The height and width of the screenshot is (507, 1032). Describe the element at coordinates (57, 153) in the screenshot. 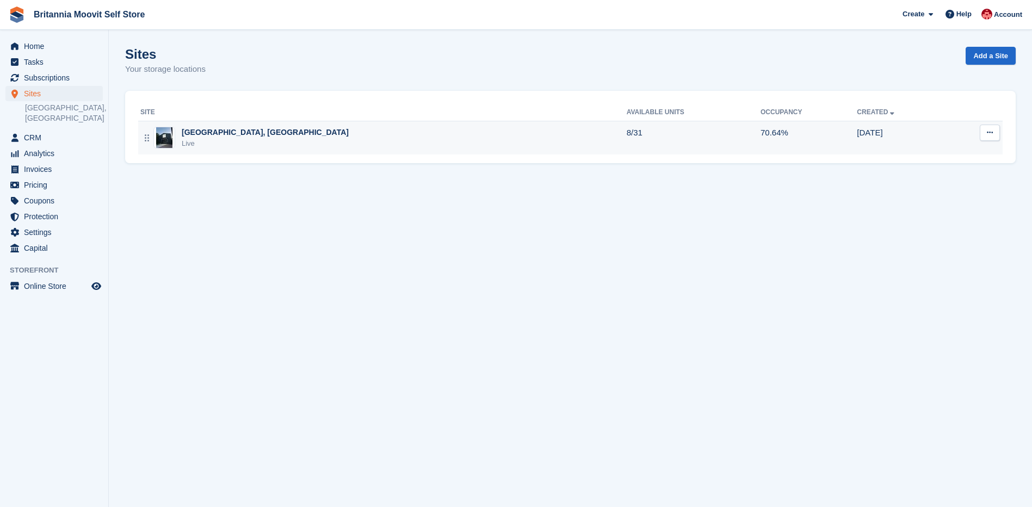

I see `span: Analytics` at that location.